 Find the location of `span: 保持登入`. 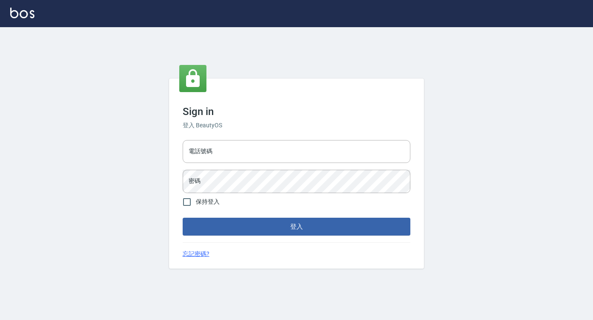

span: 保持登入 is located at coordinates (208, 202).